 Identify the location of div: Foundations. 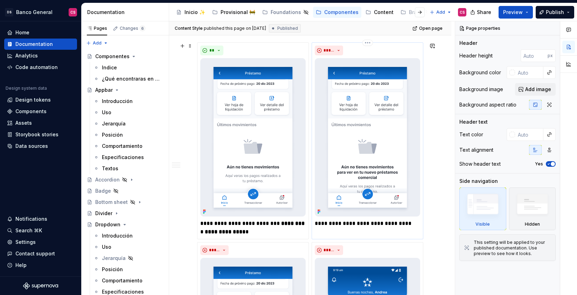
(286, 12).